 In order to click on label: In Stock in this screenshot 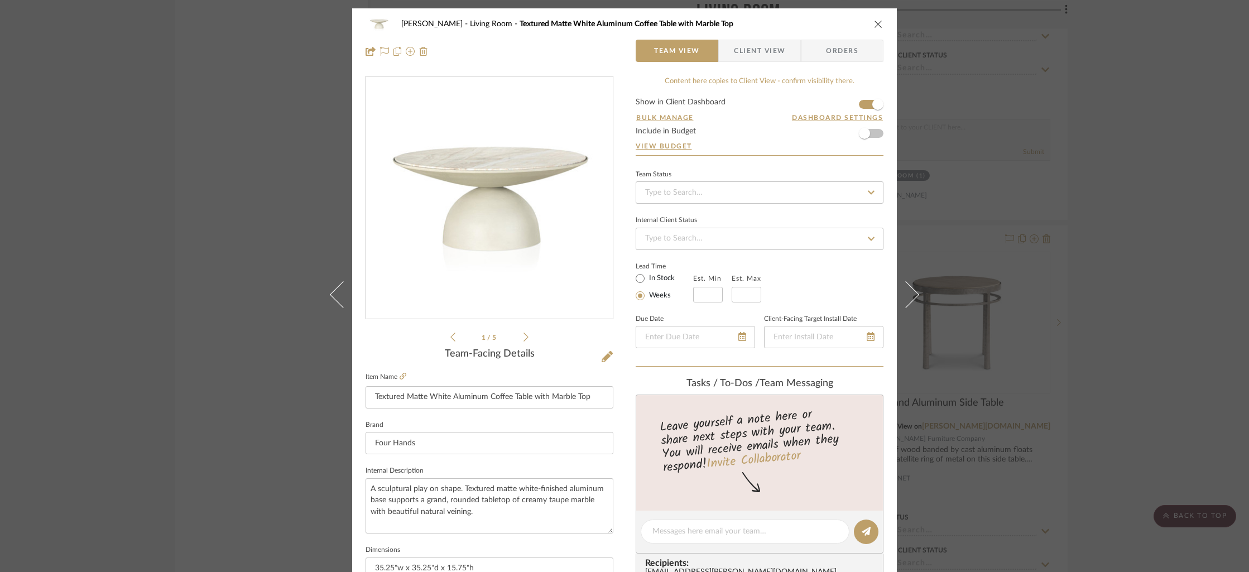, I will do `click(661, 278)`.